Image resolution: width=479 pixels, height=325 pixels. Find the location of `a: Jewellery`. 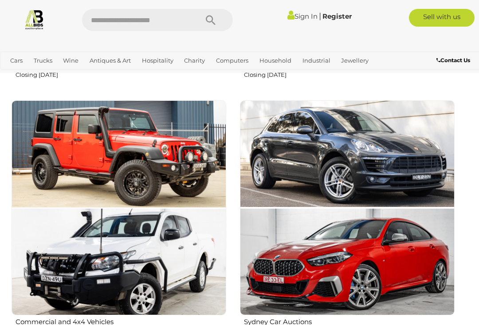

a: Jewellery is located at coordinates (355, 60).